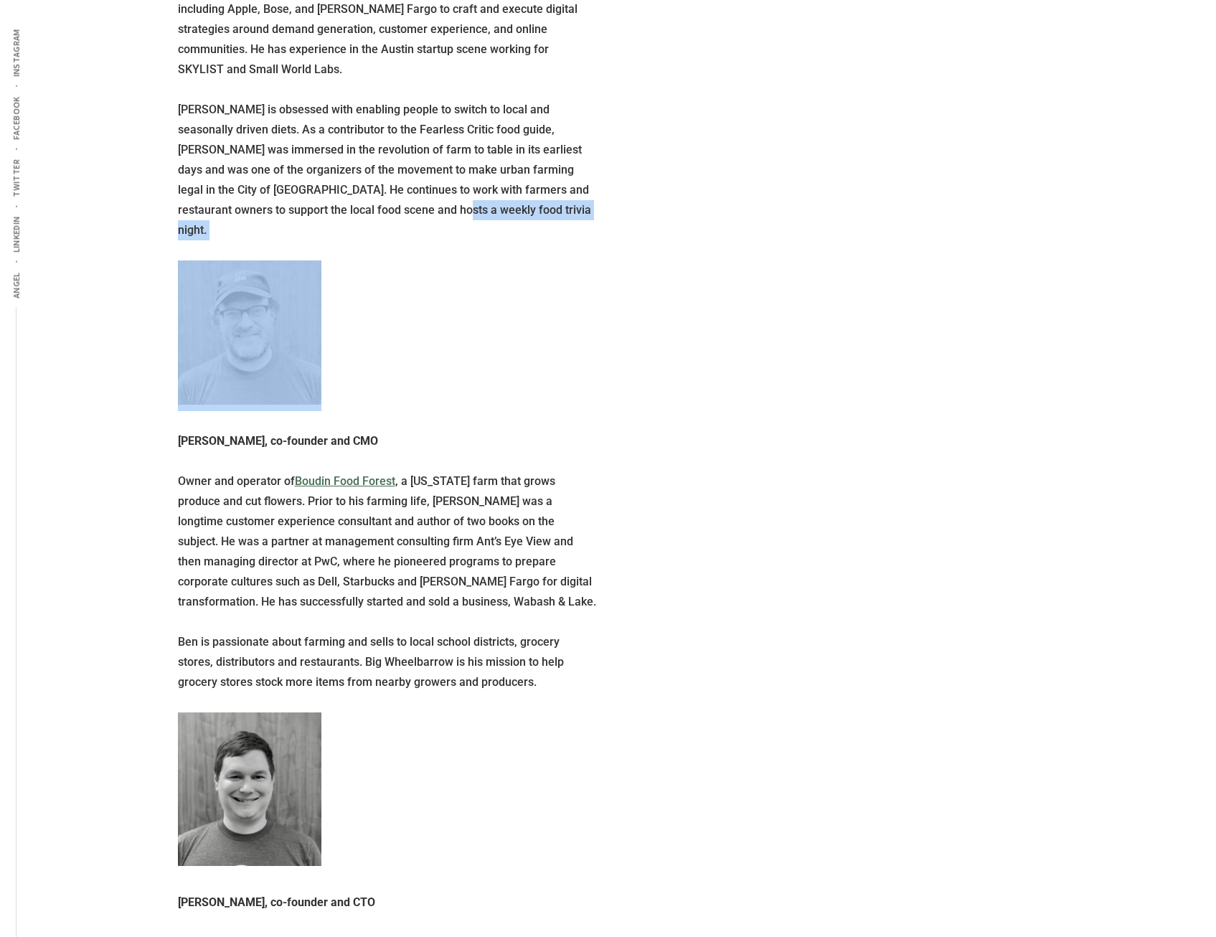 This screenshot has width=1216, height=937. I want to click on p: Ben is passionate about farming and sells to local school districts, grocery stores, distributors..., so click(387, 662).